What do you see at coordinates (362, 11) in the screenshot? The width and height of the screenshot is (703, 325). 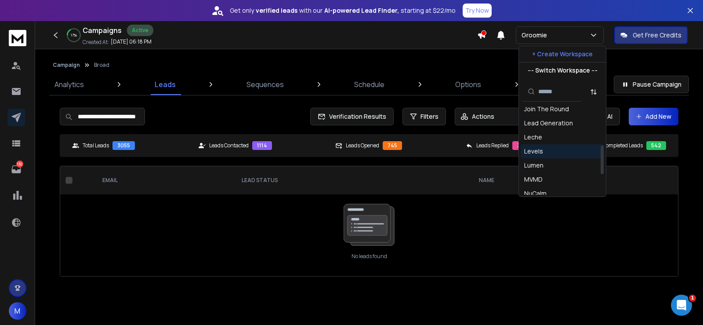 I see `strong: AI-powered Lead Finder,` at bounding box center [362, 11].